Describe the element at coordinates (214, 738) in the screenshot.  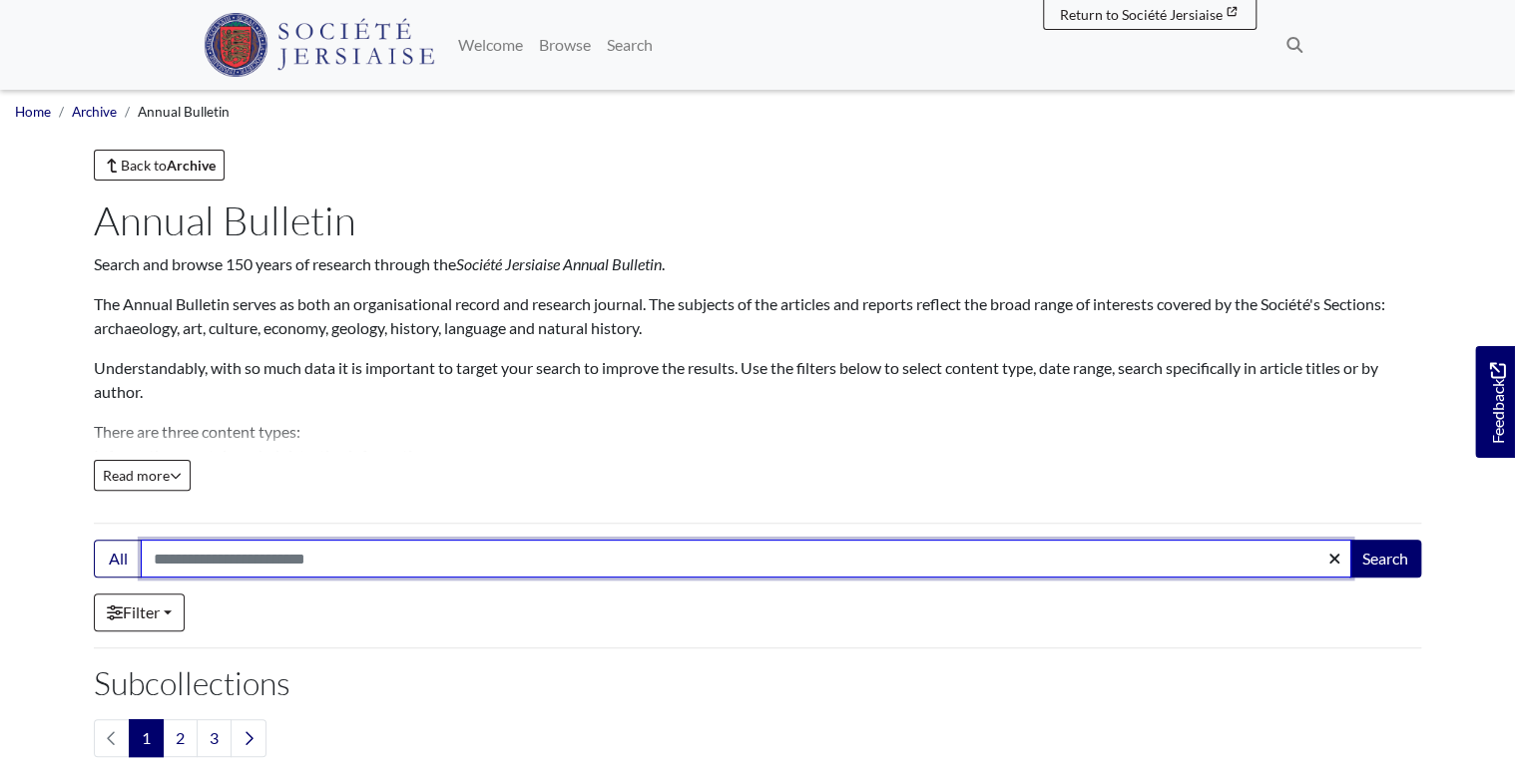
I see `a: Goto page 3` at that location.